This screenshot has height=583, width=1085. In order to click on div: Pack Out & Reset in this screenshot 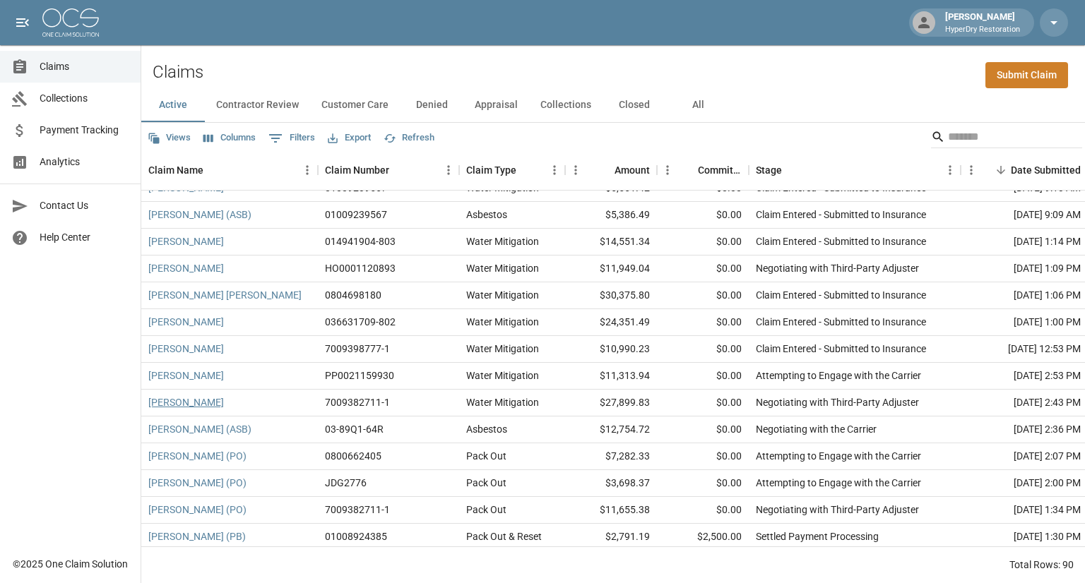, I will do `click(504, 537)`.